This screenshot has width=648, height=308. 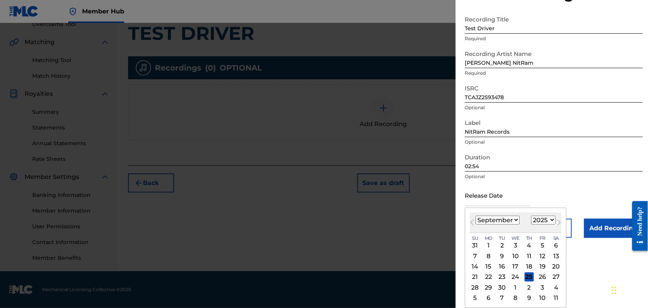 I want to click on div: Choose Tuesday, September 9th, 2025, so click(x=502, y=256).